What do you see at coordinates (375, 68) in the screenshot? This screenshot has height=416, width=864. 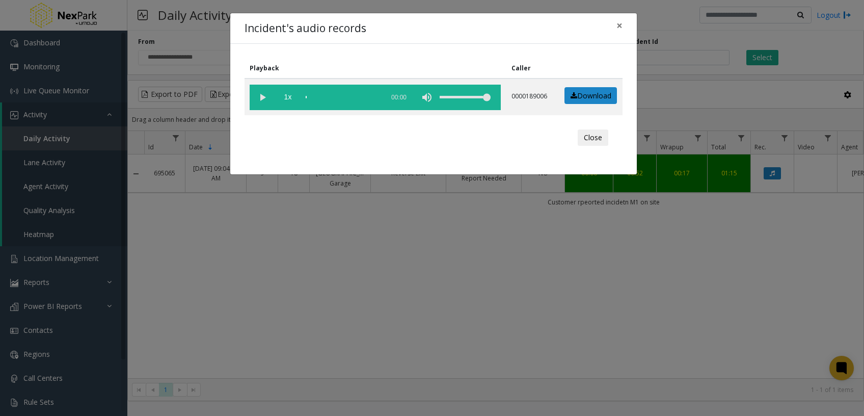 I see `th: Playback` at bounding box center [375, 68].